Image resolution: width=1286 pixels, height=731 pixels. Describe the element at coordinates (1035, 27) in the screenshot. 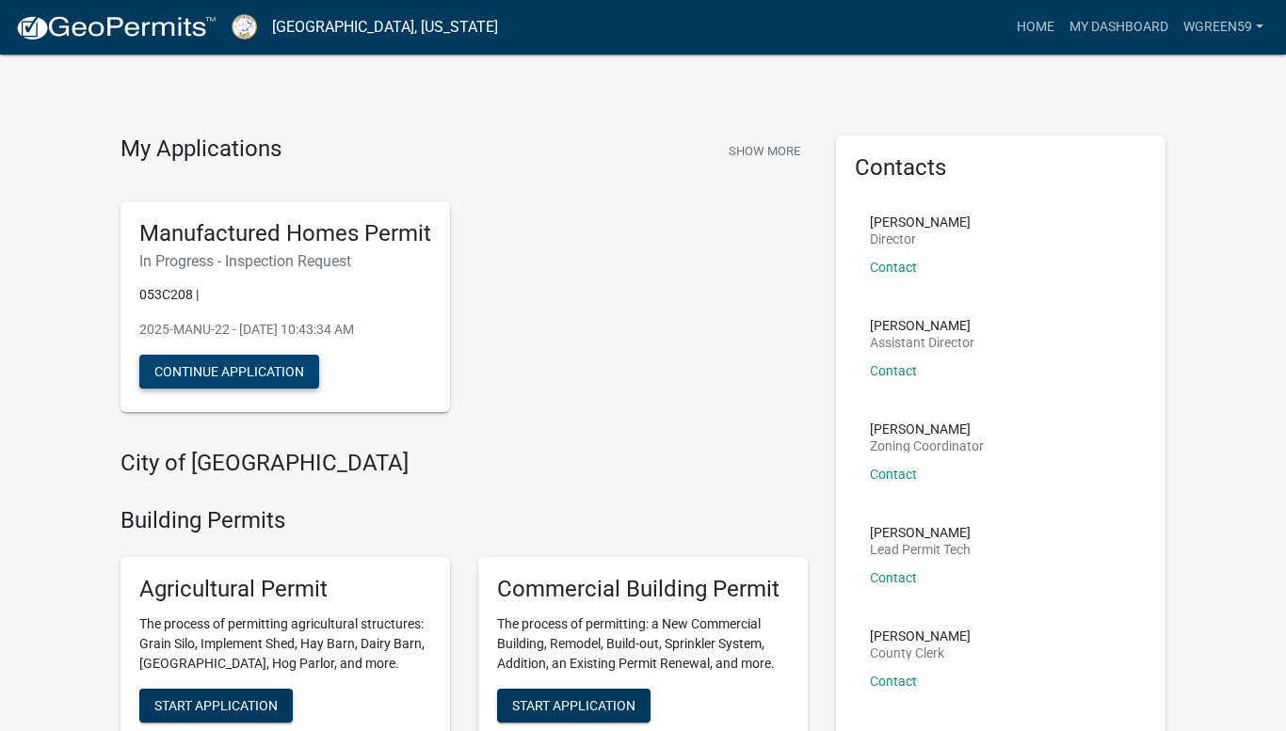

I see `a: Home` at that location.